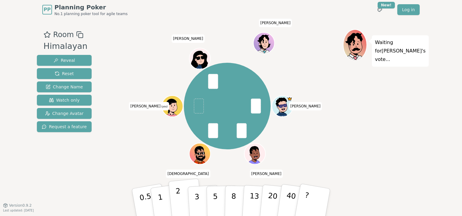 Image resolution: width=462 pixels, height=216 pixels. I want to click on button: Version0.9.2, so click(17, 206).